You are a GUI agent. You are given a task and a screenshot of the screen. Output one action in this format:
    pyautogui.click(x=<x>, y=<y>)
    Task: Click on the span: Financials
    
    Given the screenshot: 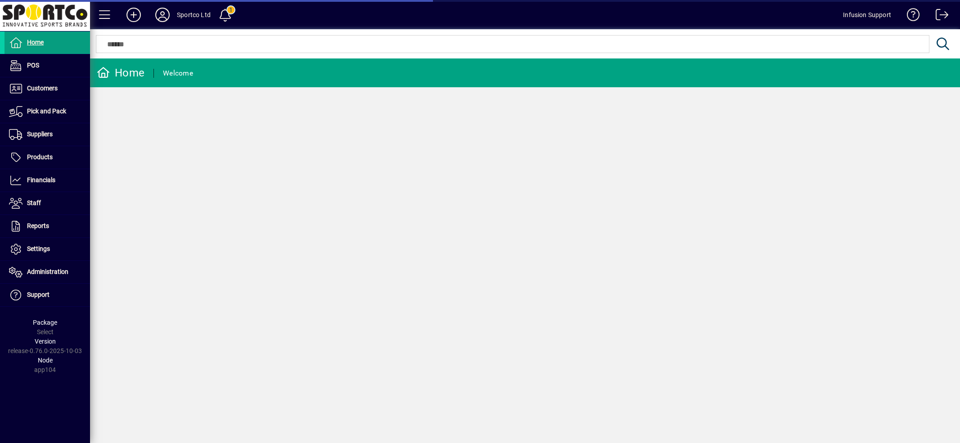 What is the action you would take?
    pyautogui.click(x=41, y=180)
    